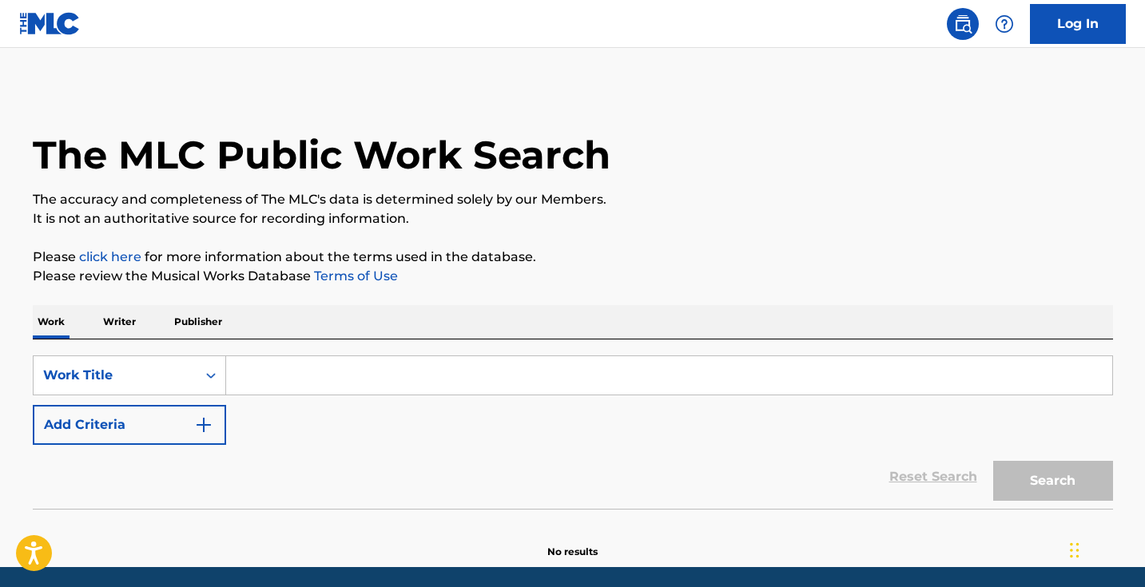 This screenshot has height=587, width=1145. What do you see at coordinates (1005, 24) in the screenshot?
I see `div: Help` at bounding box center [1005, 24].